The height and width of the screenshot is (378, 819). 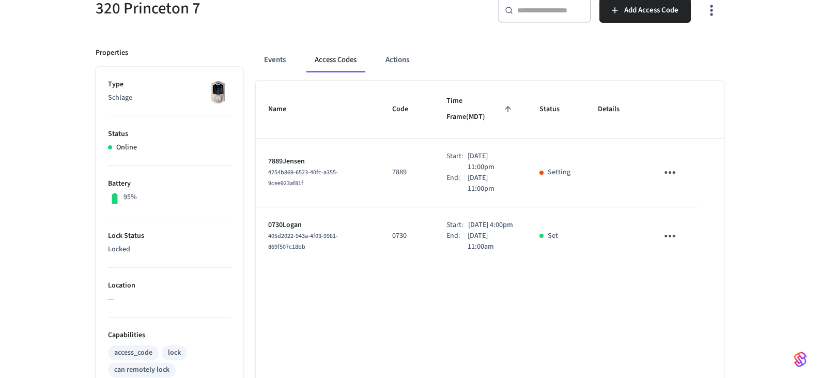 What do you see at coordinates (407, 172) in the screenshot?
I see `p: 7889` at bounding box center [407, 172].